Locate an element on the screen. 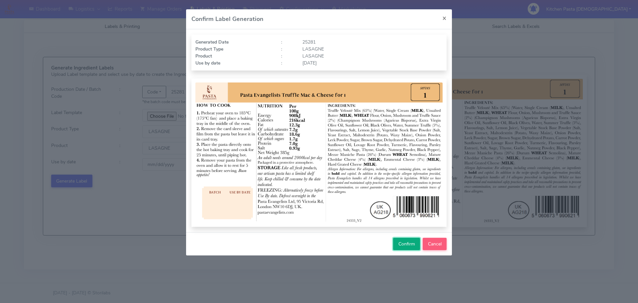  strong: Generated Date is located at coordinates (212, 42).